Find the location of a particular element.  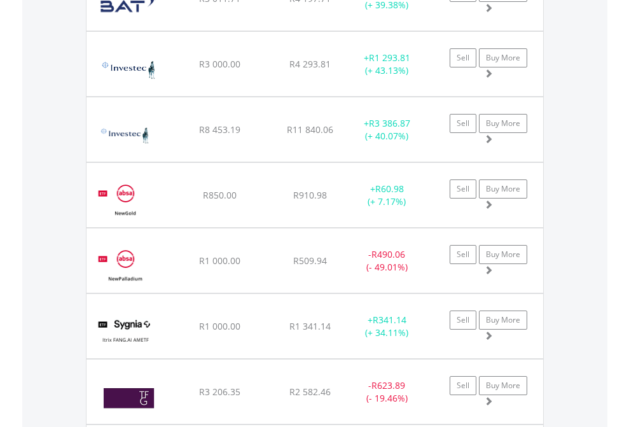

div: - (- 19.46%) is located at coordinates (387, 392).